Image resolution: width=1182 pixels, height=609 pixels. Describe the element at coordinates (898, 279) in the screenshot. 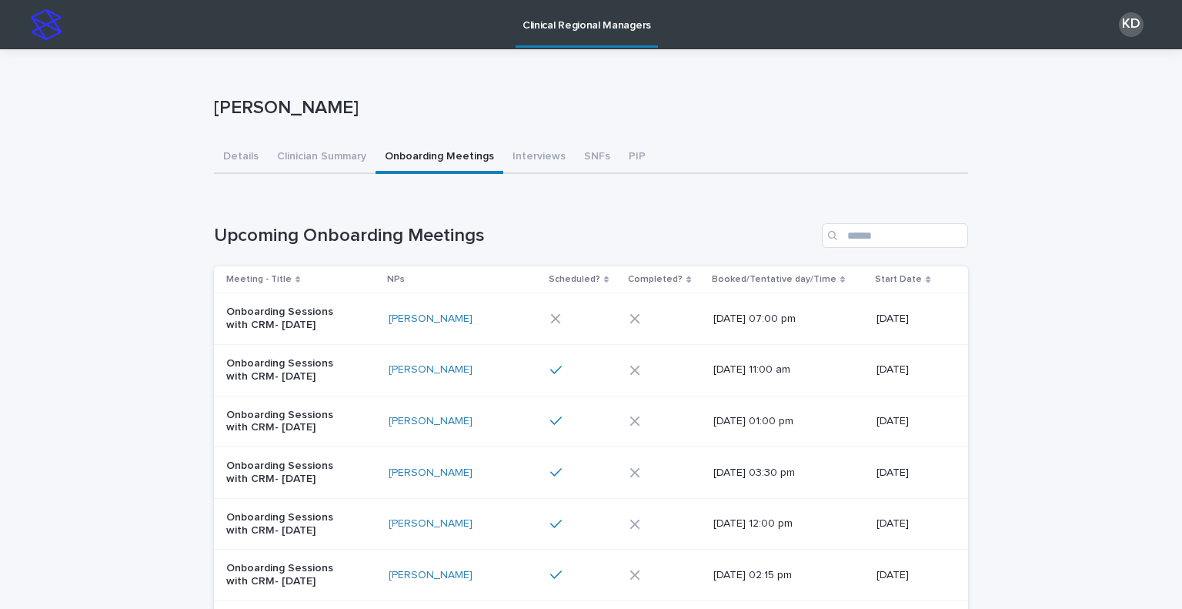

I see `p: Start Date` at that location.